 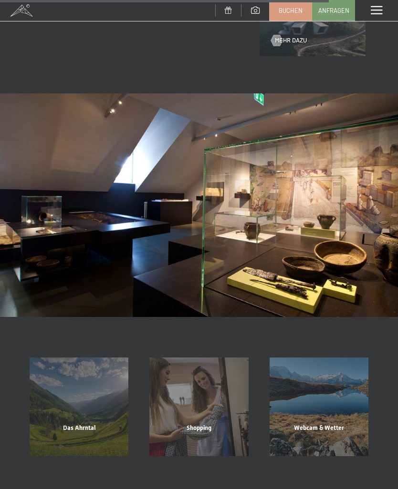 I want to click on a: Buchen, so click(x=290, y=10).